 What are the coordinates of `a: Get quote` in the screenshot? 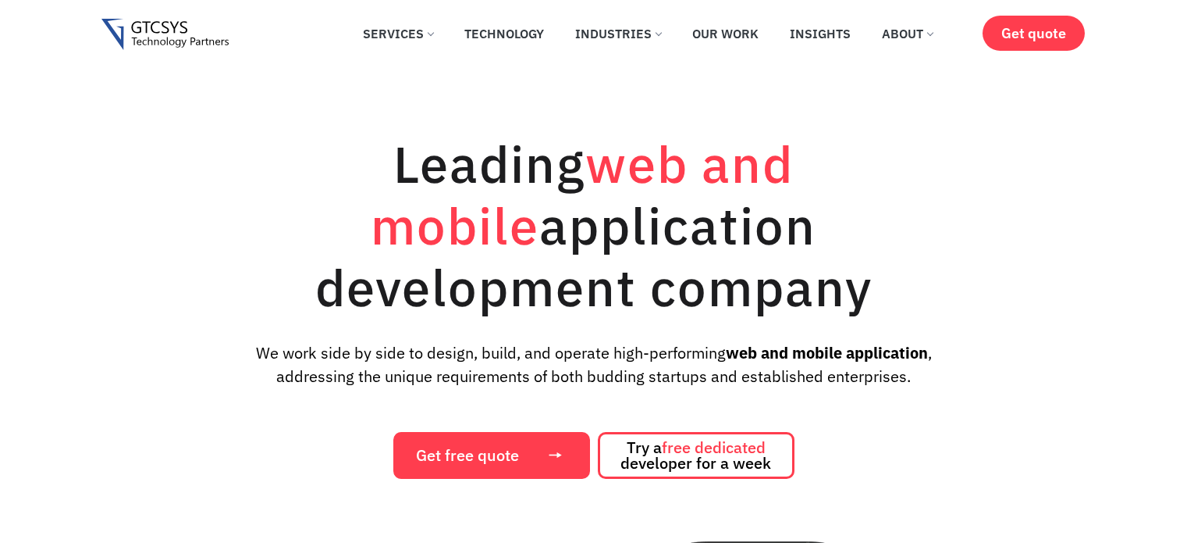 It's located at (1034, 33).